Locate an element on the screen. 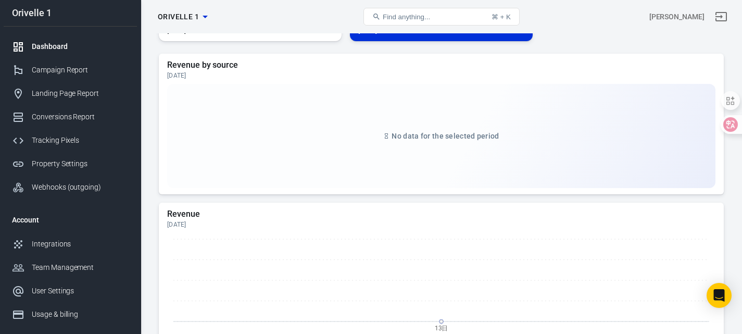 This screenshot has width=742, height=334. a: Property Settings is located at coordinates (70, 164).